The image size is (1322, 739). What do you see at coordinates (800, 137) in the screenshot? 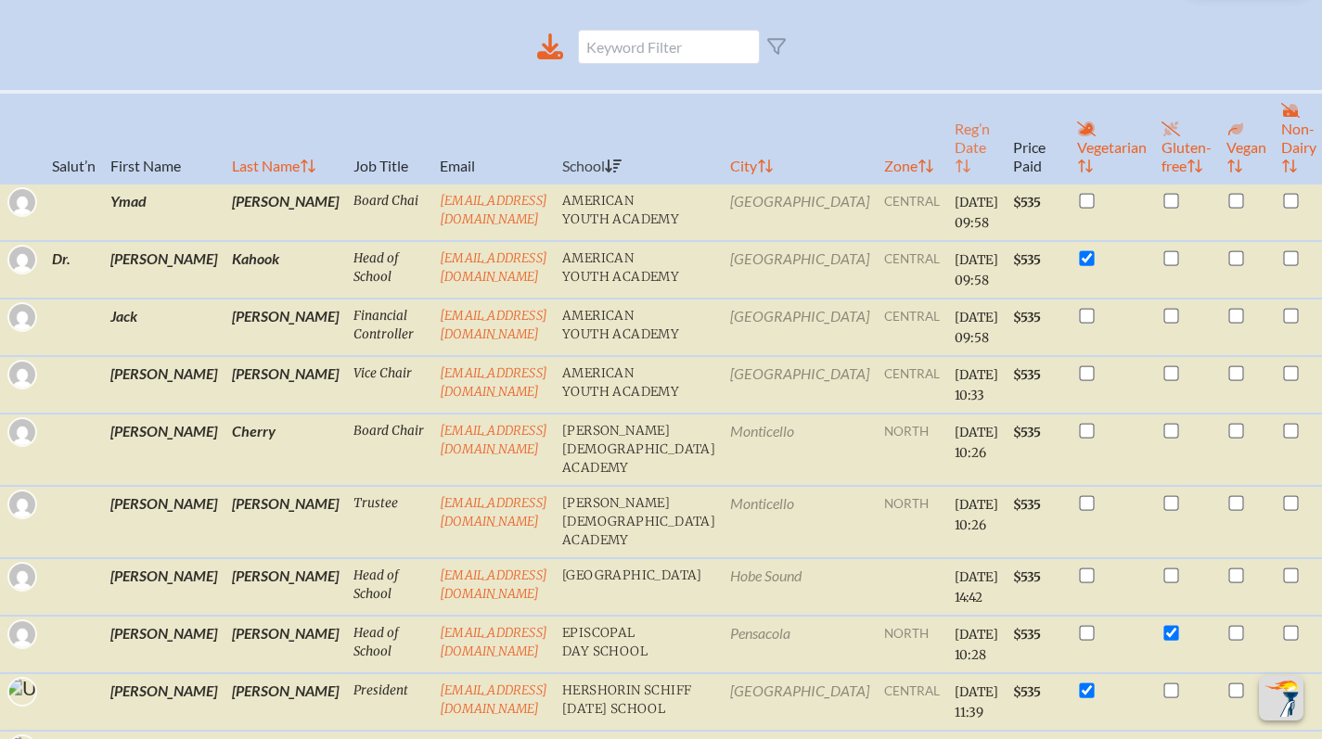
I see `th: City` at bounding box center [800, 137].